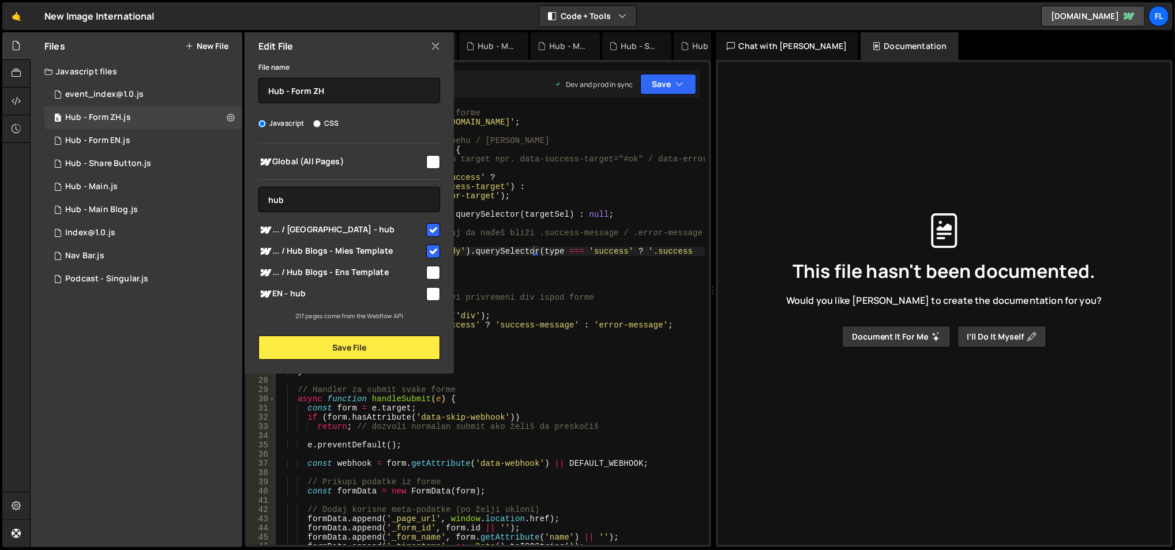 This screenshot has width=1175, height=550. Describe the element at coordinates (261, 381) in the screenshot. I see `div: 28` at that location.